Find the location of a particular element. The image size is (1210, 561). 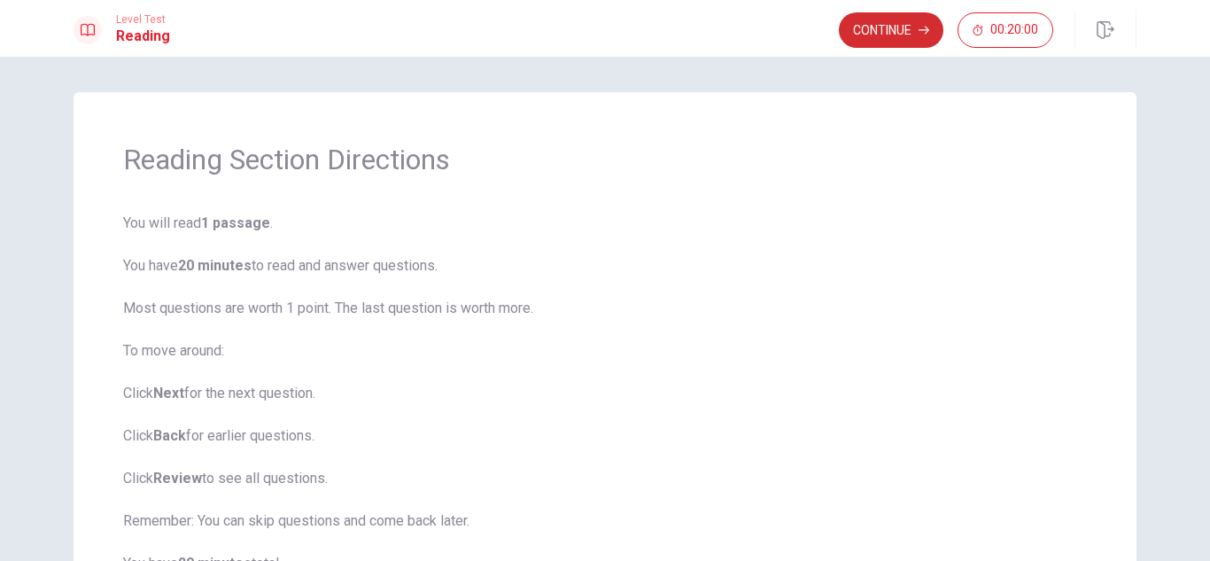

span: 00:20:00 is located at coordinates (1014, 30).